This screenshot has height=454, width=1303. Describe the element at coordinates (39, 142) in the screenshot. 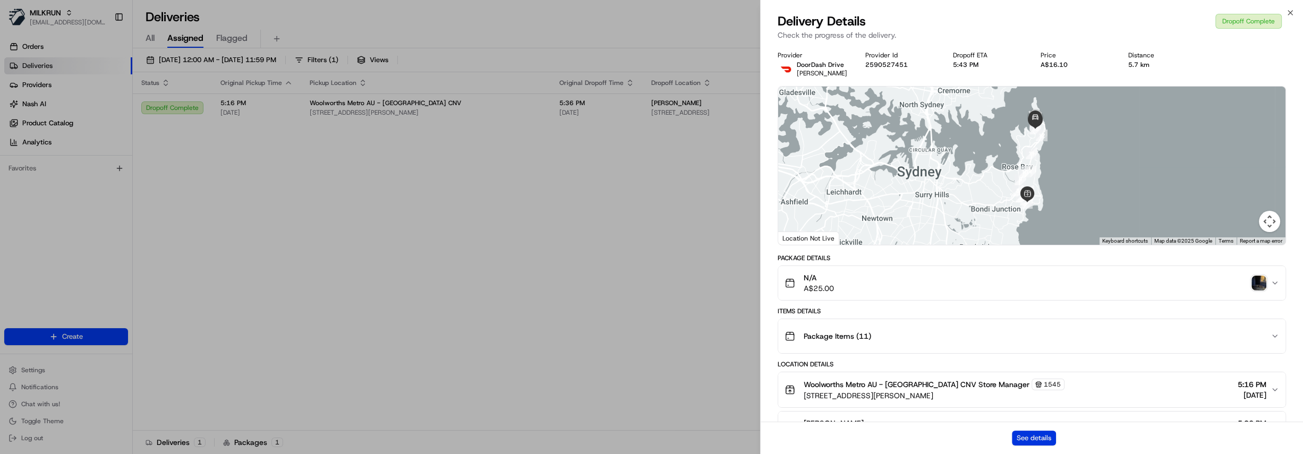

I see `div: Past conversations` at that location.